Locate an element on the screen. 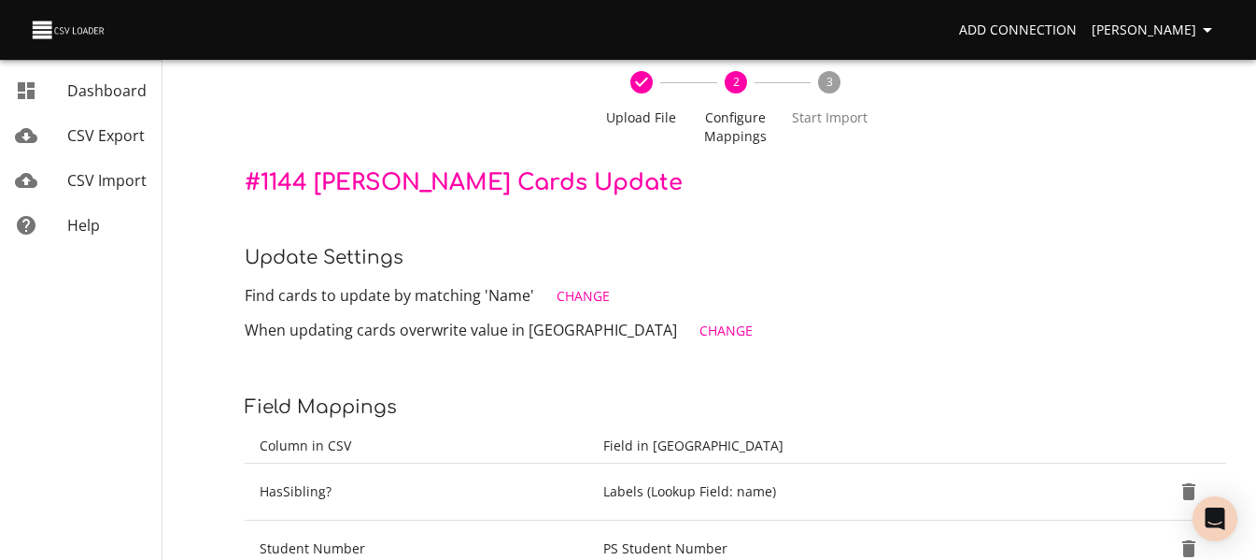 This screenshot has height=560, width=1256. span: Dashboard is located at coordinates (106, 91).